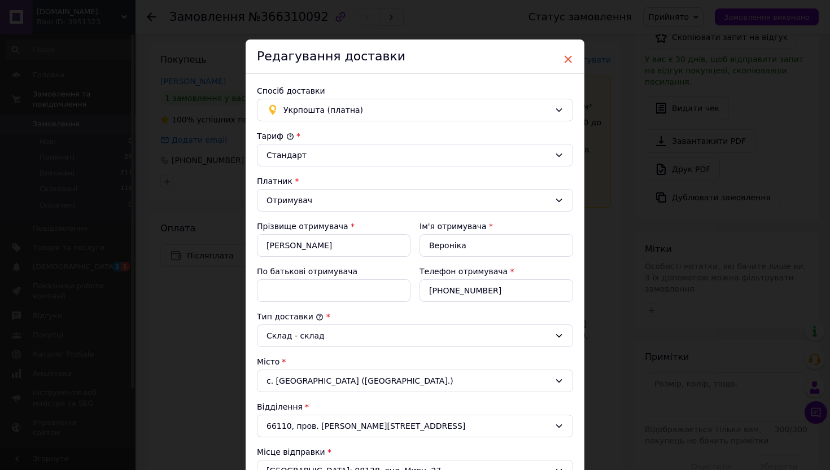  What do you see at coordinates (496, 291) in the screenshot?
I see `input: +380` at bounding box center [496, 291].